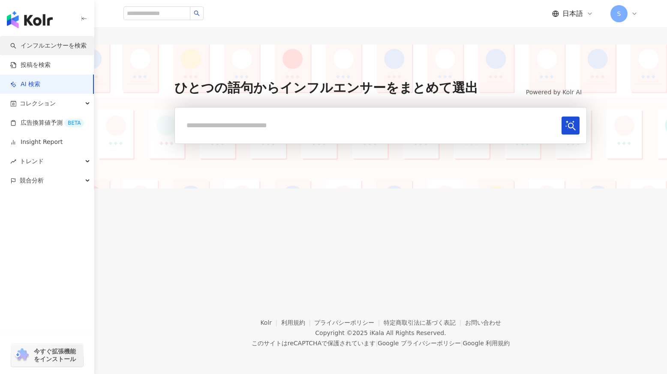 Image resolution: width=667 pixels, height=374 pixels. Describe the element at coordinates (424, 323) in the screenshot. I see `a: 特定商取引法に基づく表記` at that location.